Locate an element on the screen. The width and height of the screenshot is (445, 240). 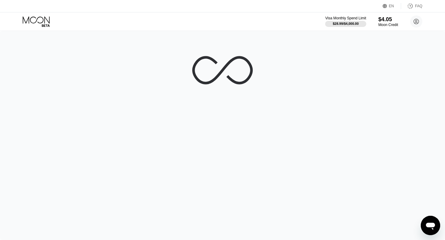
div: Visa Monthly Spend Limit$28.99/$4,000.00 is located at coordinates (345, 21).